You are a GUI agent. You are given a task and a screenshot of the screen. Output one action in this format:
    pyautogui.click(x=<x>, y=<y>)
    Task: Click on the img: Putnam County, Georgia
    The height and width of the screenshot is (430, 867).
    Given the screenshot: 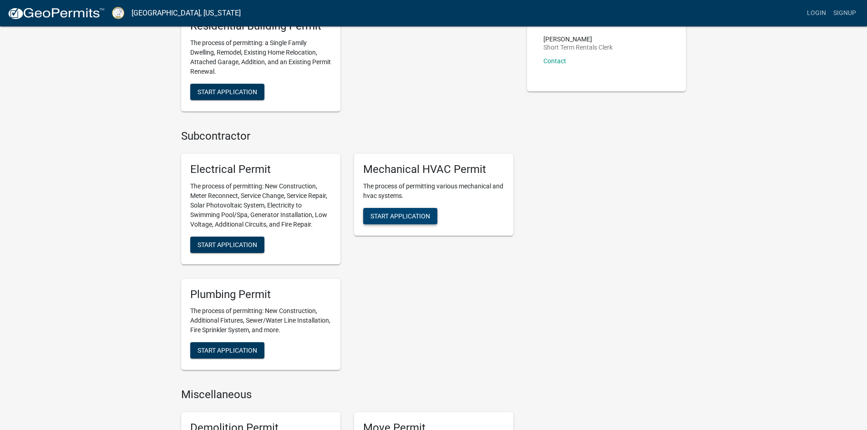 What is the action you would take?
    pyautogui.click(x=118, y=13)
    